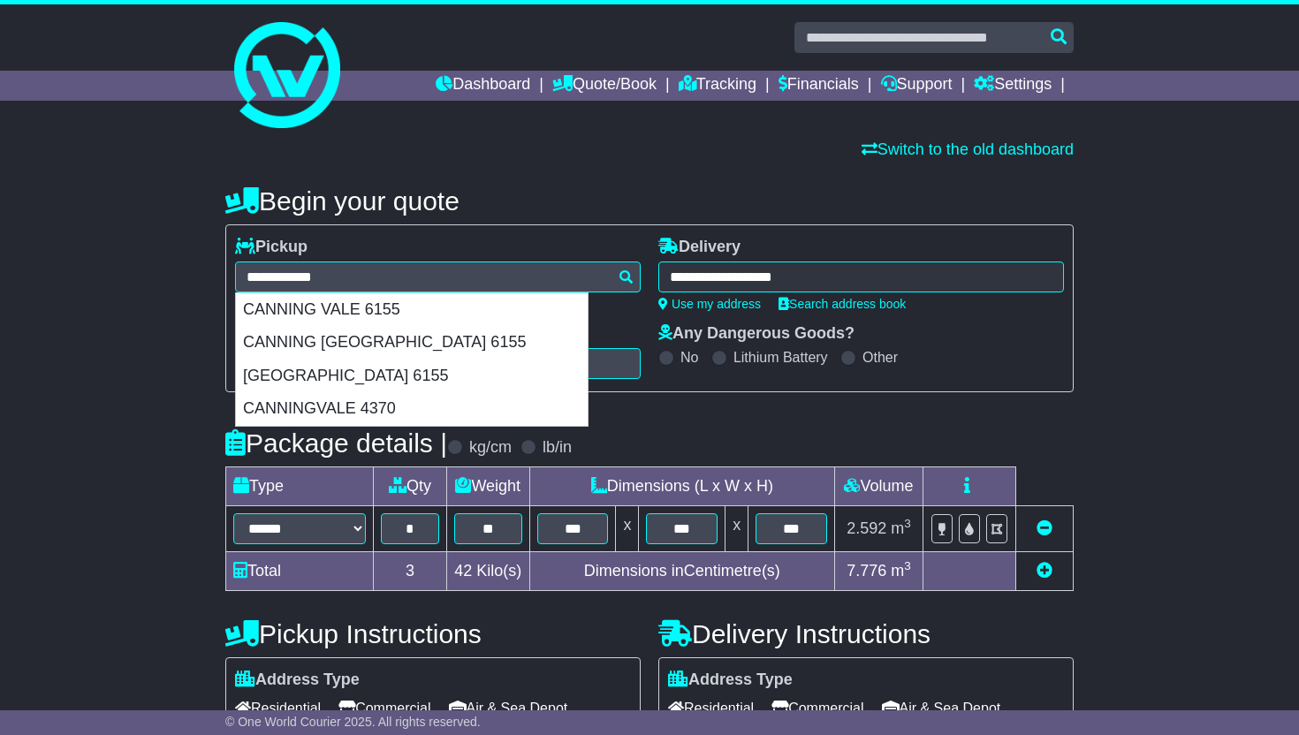  What do you see at coordinates (718, 86) in the screenshot?
I see `a: Tracking` at bounding box center [718, 86].